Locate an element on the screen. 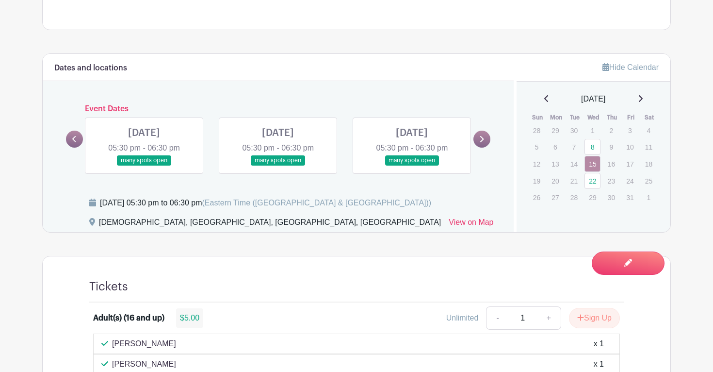 This screenshot has height=372, width=713. p: 12 is located at coordinates (537, 164).